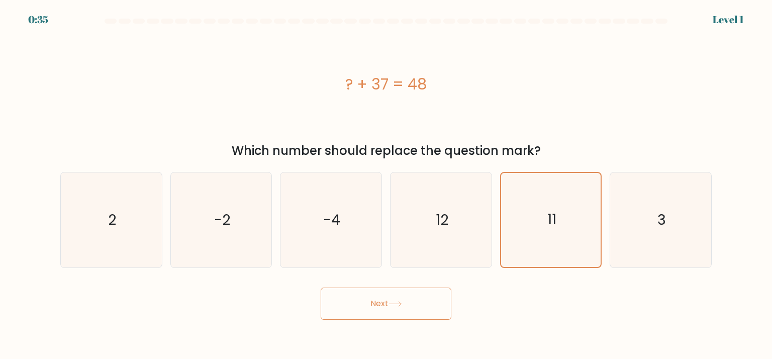 The width and height of the screenshot is (772, 359). What do you see at coordinates (729, 20) in the screenshot?
I see `div: Level 1` at bounding box center [729, 20].